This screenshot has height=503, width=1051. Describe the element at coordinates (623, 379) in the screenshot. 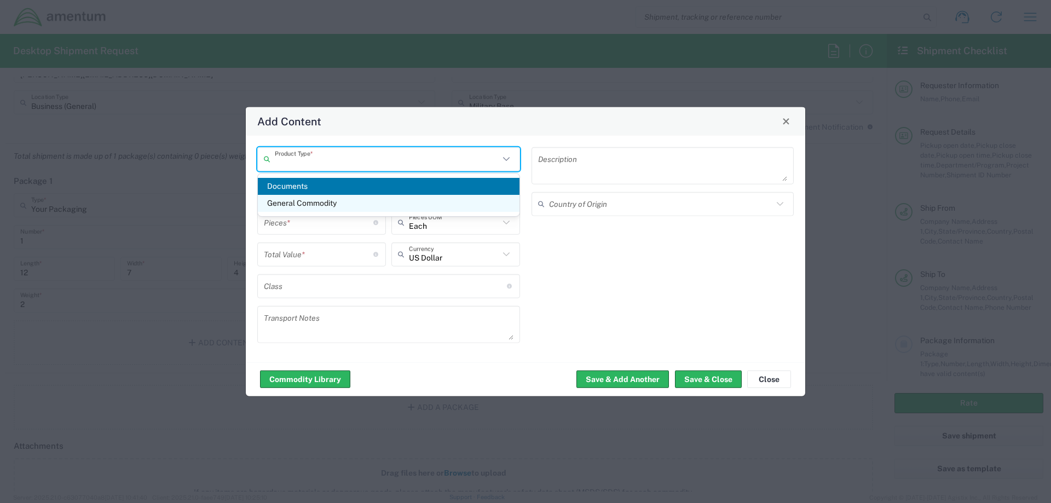

I see `button: Save & Add Another` at that location.